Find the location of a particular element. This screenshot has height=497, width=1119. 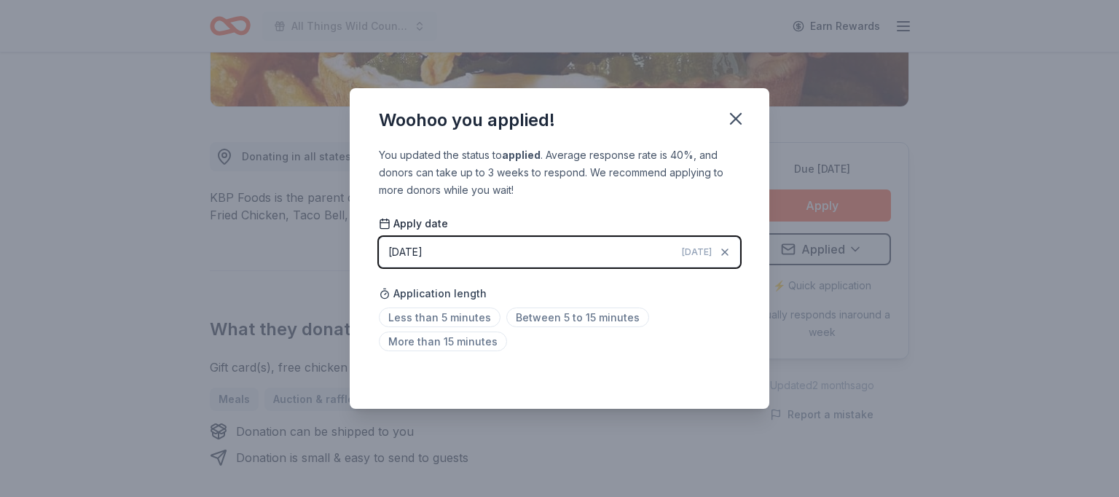

span: Apply date is located at coordinates (413, 224).